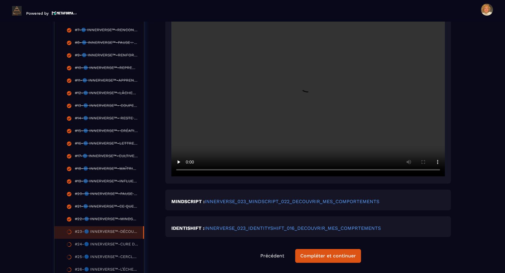  Describe the element at coordinates (106, 81) in the screenshot. I see `div: #11-🔵 INNERVERSE™-APPRENDS À DIRE NON` at that location.